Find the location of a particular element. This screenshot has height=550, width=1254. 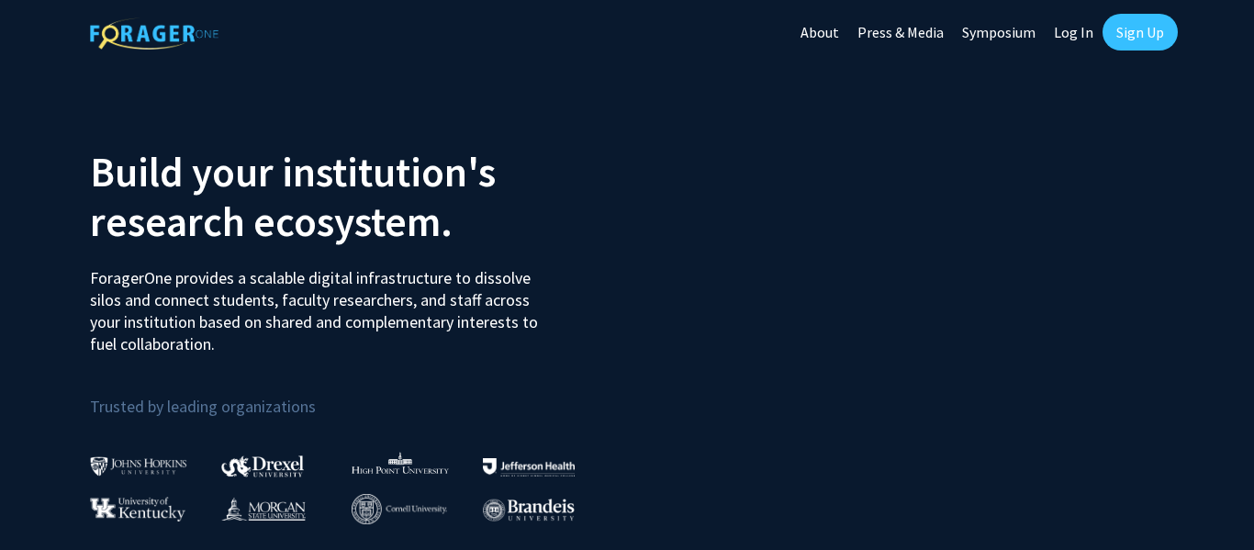

p: Trusted by leading organizations is located at coordinates (352, 395).